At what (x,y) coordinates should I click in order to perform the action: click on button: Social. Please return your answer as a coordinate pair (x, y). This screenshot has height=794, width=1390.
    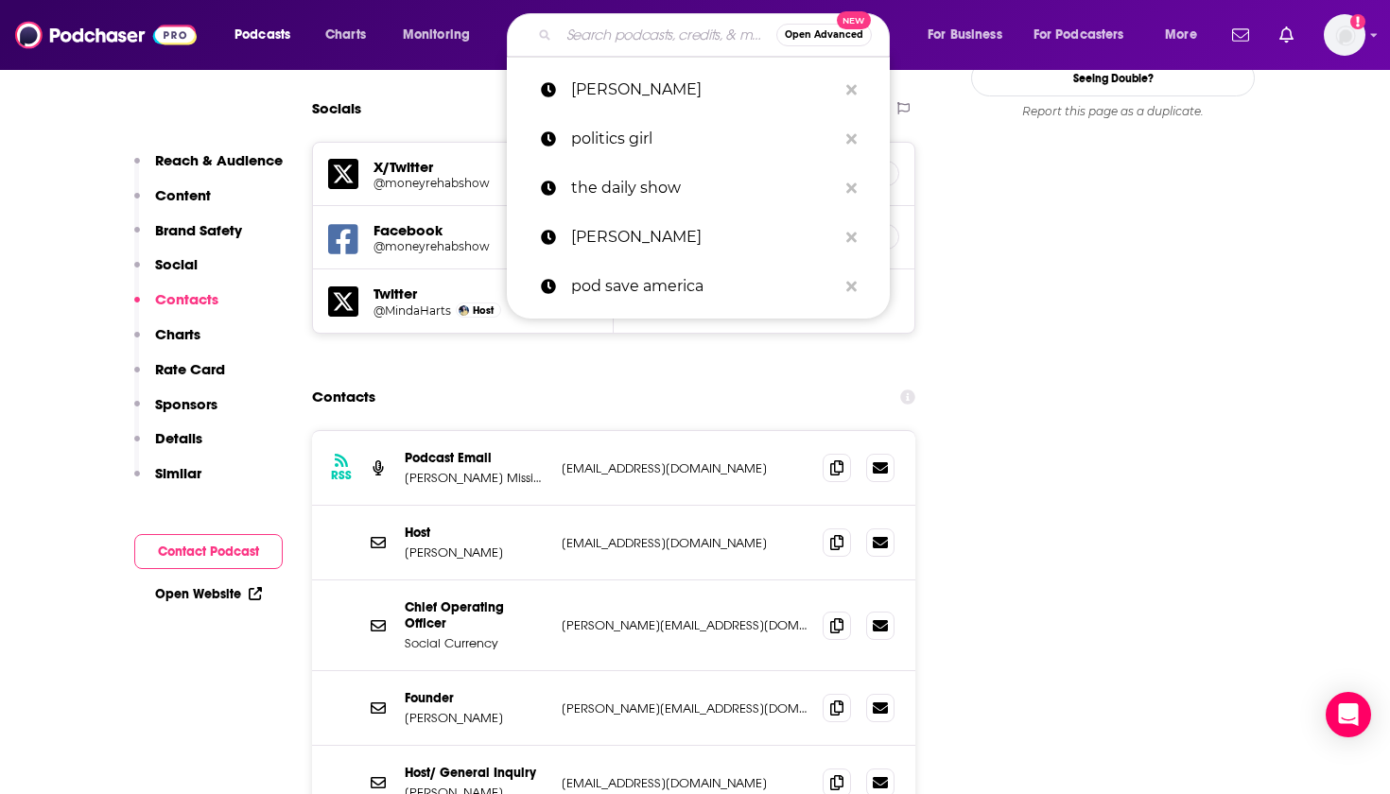
    Looking at the image, I should click on (165, 272).